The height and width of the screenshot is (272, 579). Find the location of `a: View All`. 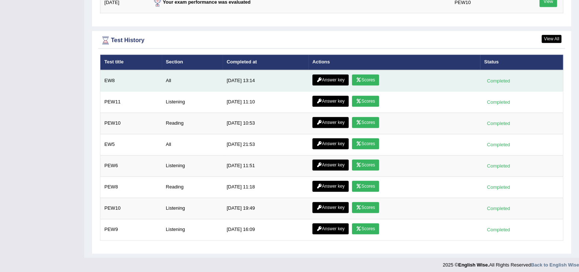

a: View All is located at coordinates (551, 39).